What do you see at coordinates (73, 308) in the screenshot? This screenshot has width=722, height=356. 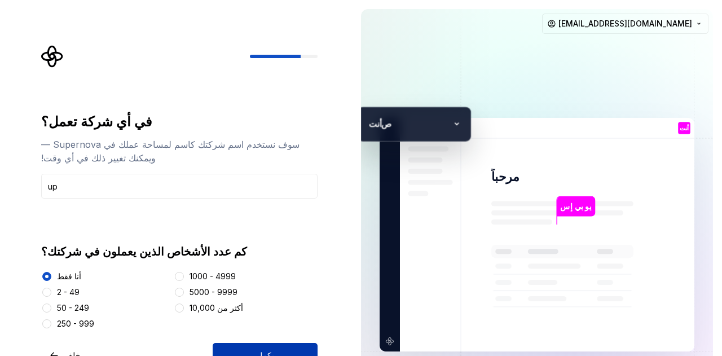 I see `font: 50 - 249` at bounding box center [73, 308].